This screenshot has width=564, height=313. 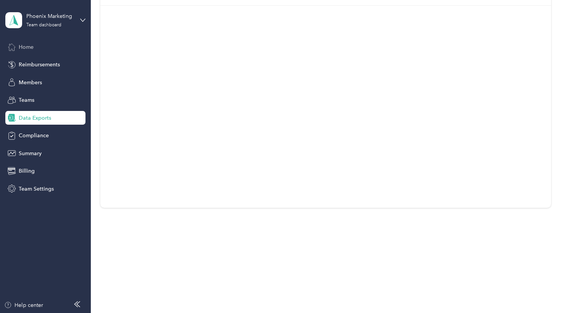 I want to click on span: Data Exports, so click(x=35, y=118).